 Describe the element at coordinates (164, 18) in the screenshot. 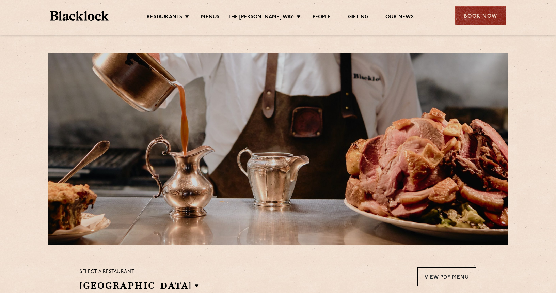

I see `a: Restaurants` at that location.